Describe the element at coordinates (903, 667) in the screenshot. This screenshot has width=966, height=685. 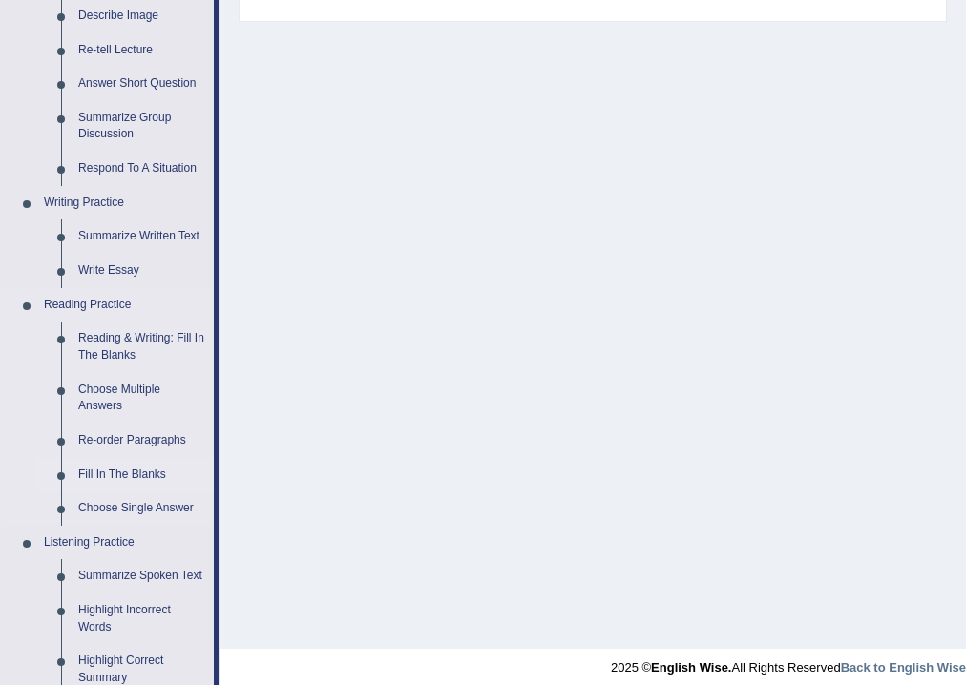
I see `a: Back to English Wise` at that location.